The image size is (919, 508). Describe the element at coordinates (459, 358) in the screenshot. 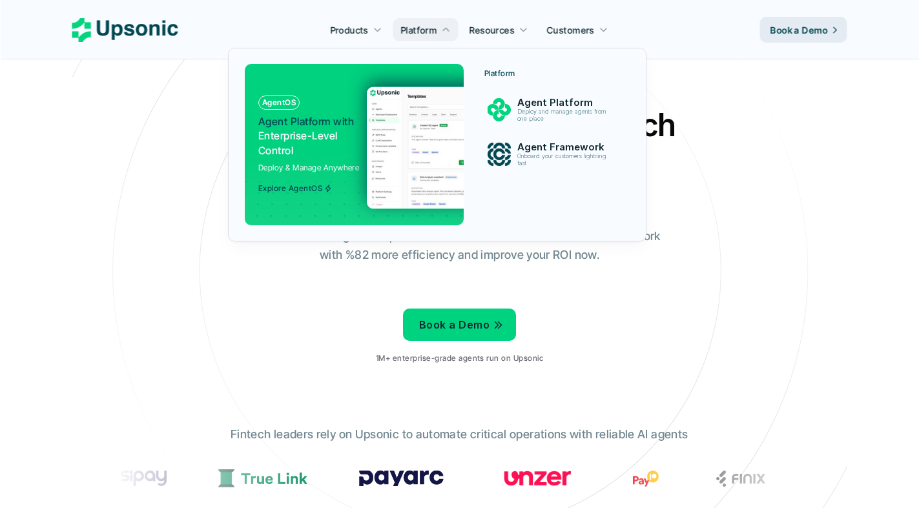

I see `p: 1M+ enterprise-grade agents run on Upsonic` at that location.